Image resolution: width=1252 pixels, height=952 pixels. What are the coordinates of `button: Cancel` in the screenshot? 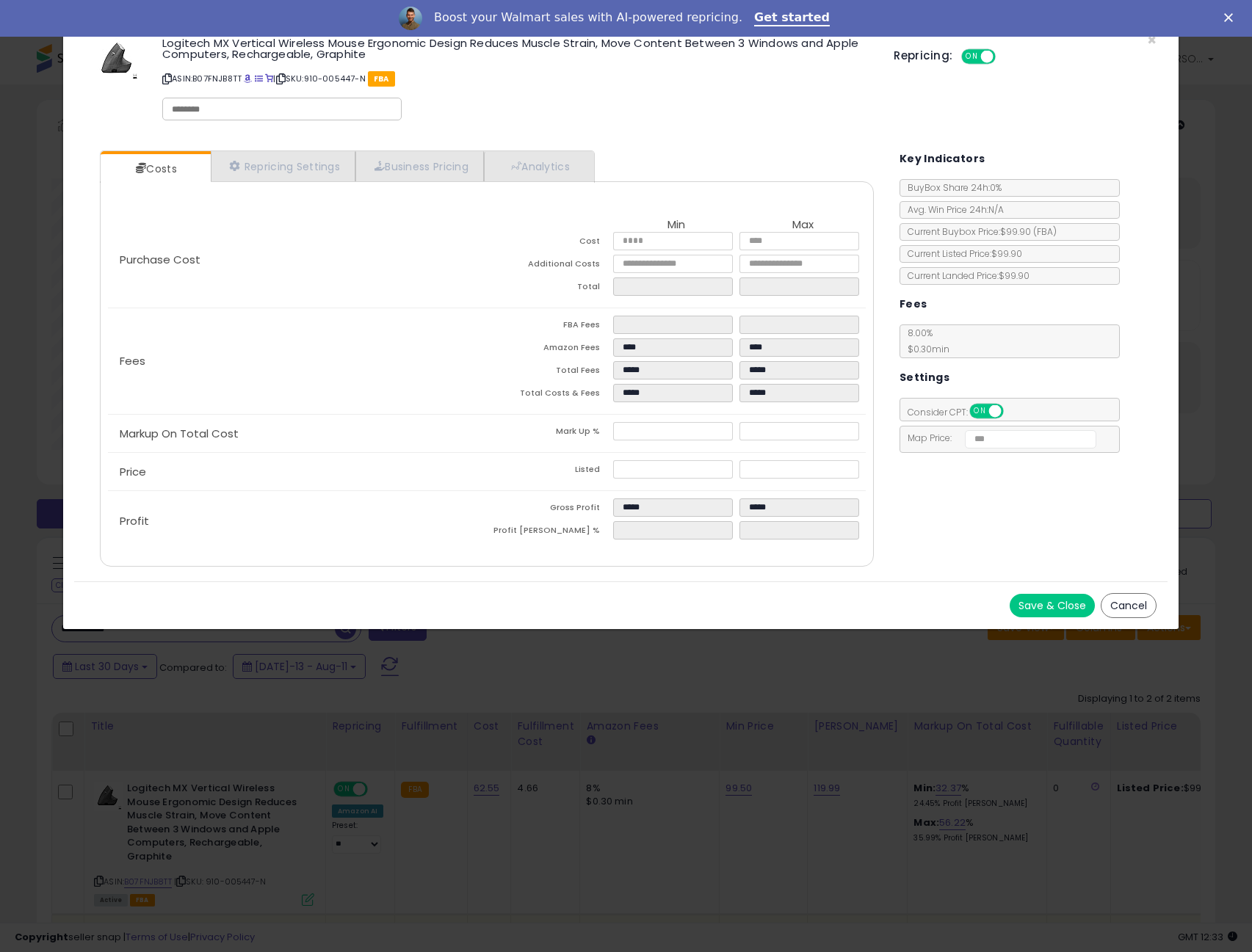 It's located at (1128, 606).